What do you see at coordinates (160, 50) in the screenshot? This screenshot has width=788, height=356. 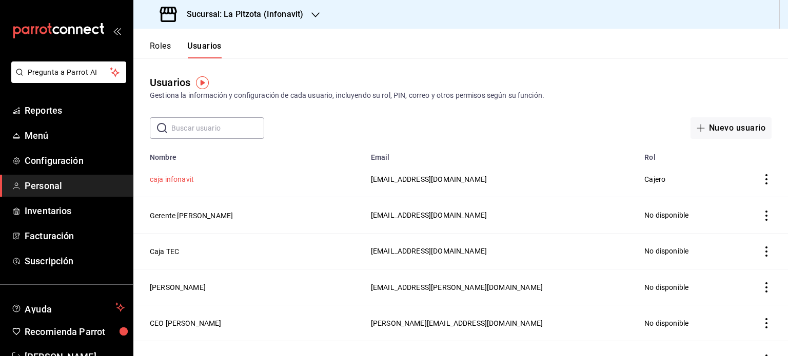 I see `button: Roles` at bounding box center [160, 50].